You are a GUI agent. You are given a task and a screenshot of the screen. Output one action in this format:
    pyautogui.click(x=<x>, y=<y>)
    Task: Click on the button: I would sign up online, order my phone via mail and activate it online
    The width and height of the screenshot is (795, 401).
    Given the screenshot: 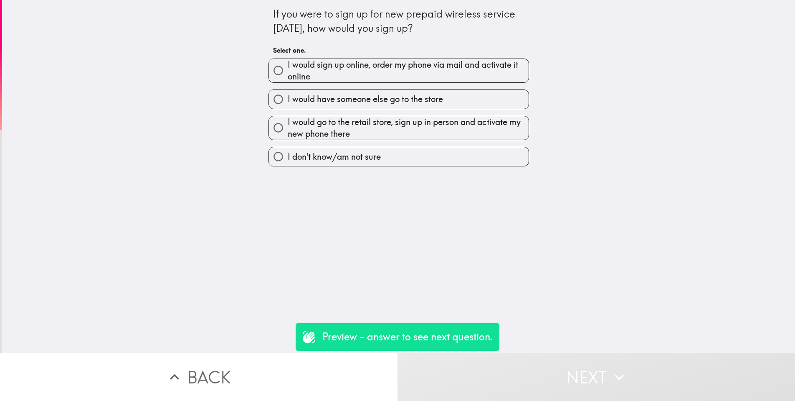 What is the action you would take?
    pyautogui.click(x=399, y=71)
    